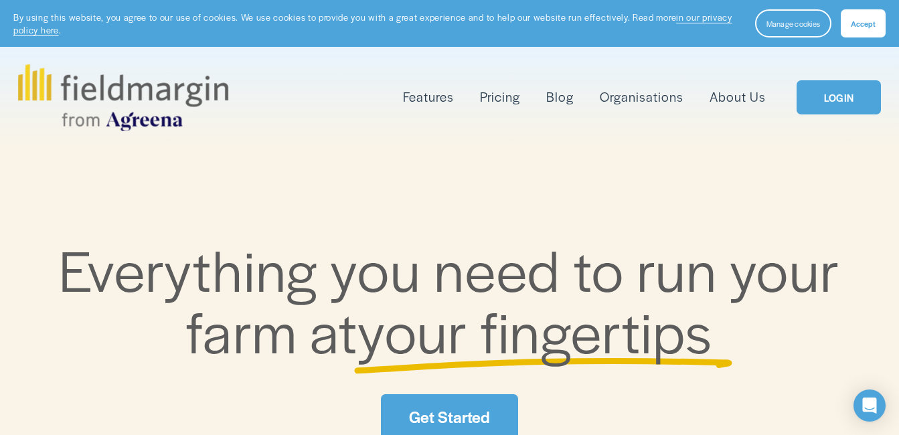 The image size is (899, 435). Describe the element at coordinates (378, 23) in the screenshot. I see `p: By using this website, you agree to our use of cookies. We use cookies to provide you with a grea...` at that location.